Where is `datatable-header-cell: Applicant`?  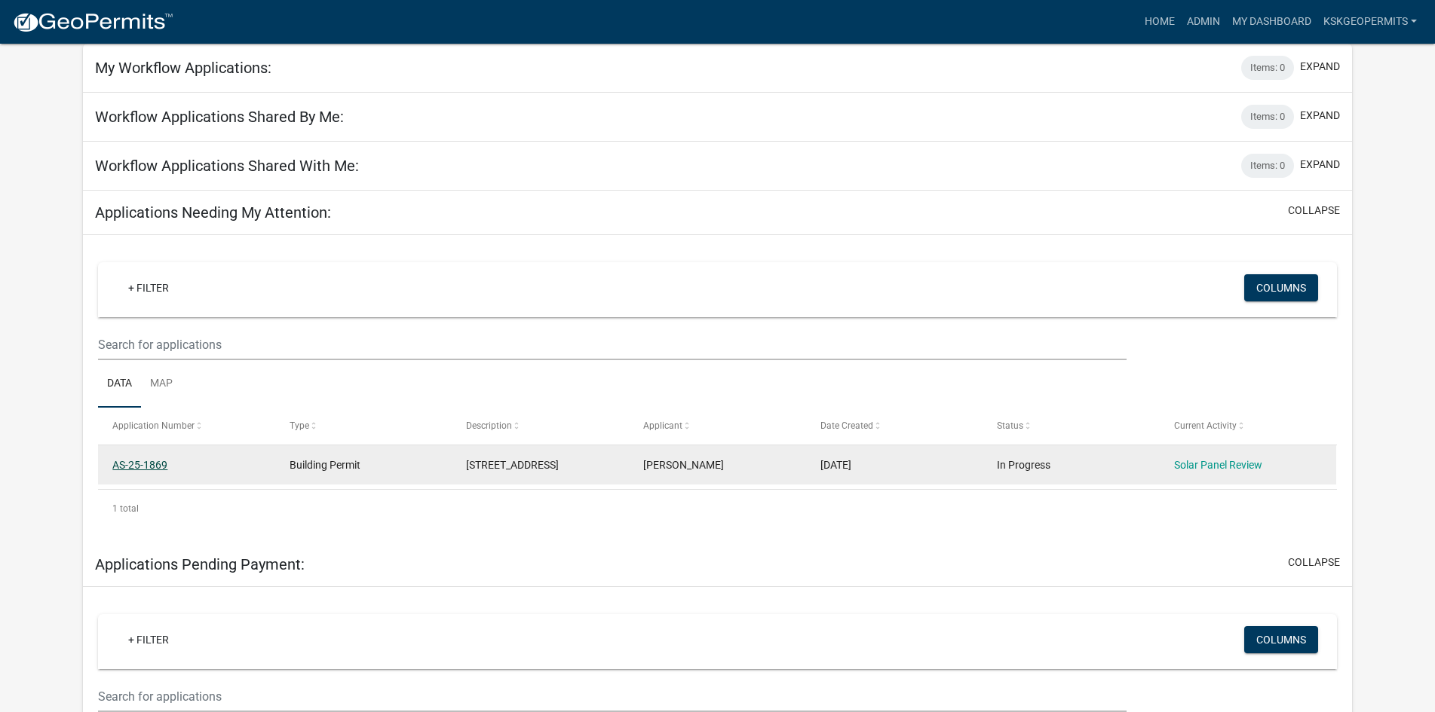
datatable-header-cell: Applicant is located at coordinates (717, 426).